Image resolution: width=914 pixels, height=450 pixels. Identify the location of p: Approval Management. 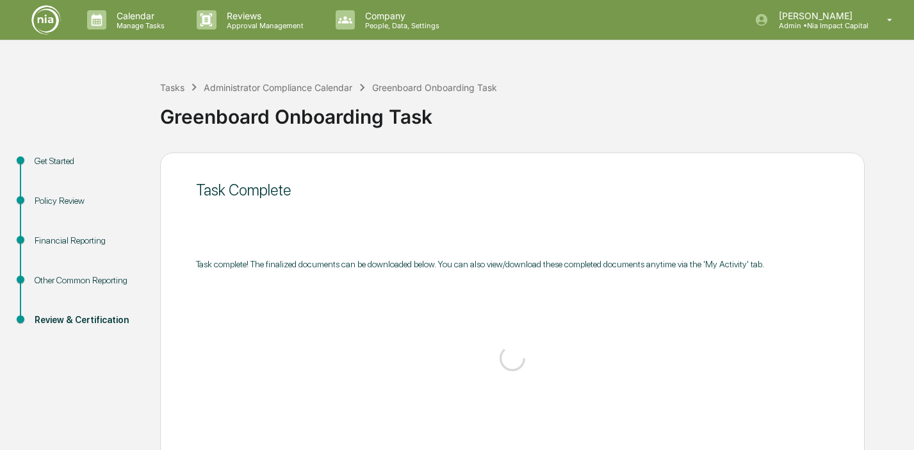
(263, 26).